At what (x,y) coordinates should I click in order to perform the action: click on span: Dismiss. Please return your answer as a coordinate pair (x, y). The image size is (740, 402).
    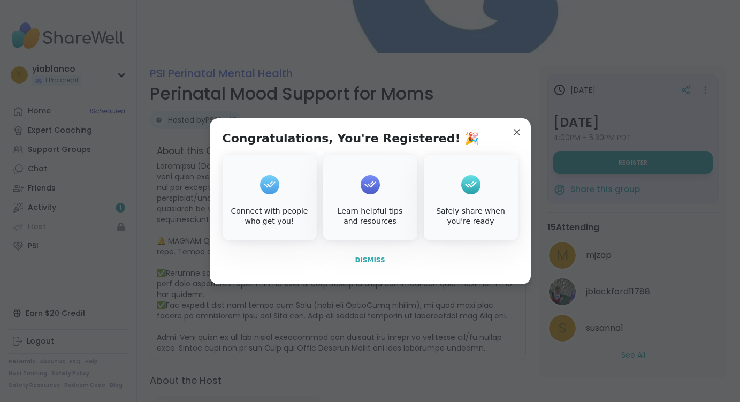
    Looking at the image, I should click on (370, 260).